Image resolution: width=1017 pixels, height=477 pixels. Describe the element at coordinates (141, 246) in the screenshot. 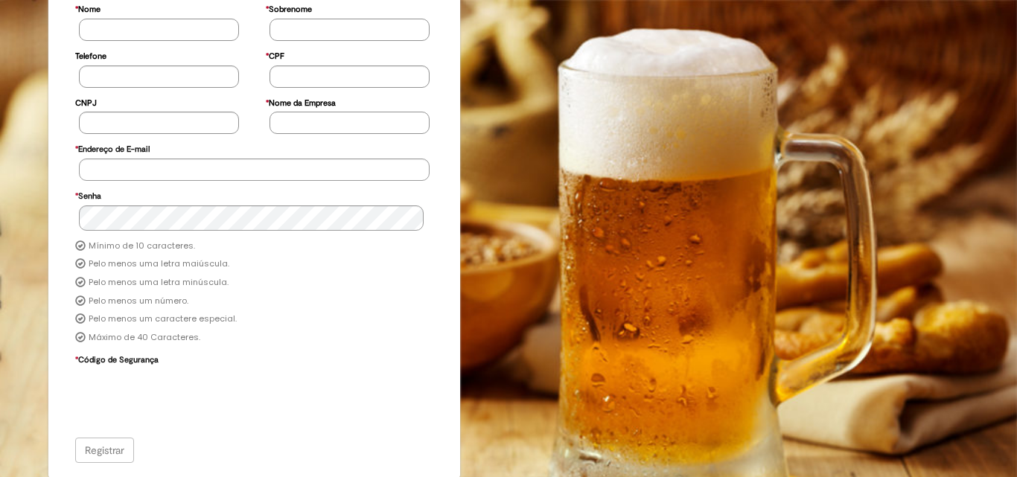

I see `label: Mínimo de 10 caracteres.` at that location.